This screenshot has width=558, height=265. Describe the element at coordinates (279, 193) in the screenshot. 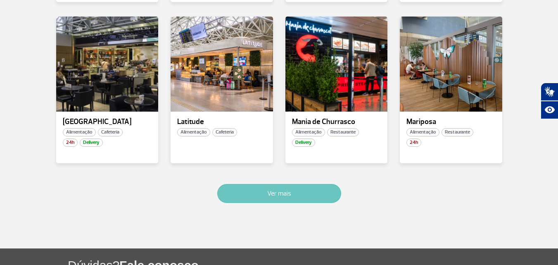

I see `button: Ver mais` at that location.